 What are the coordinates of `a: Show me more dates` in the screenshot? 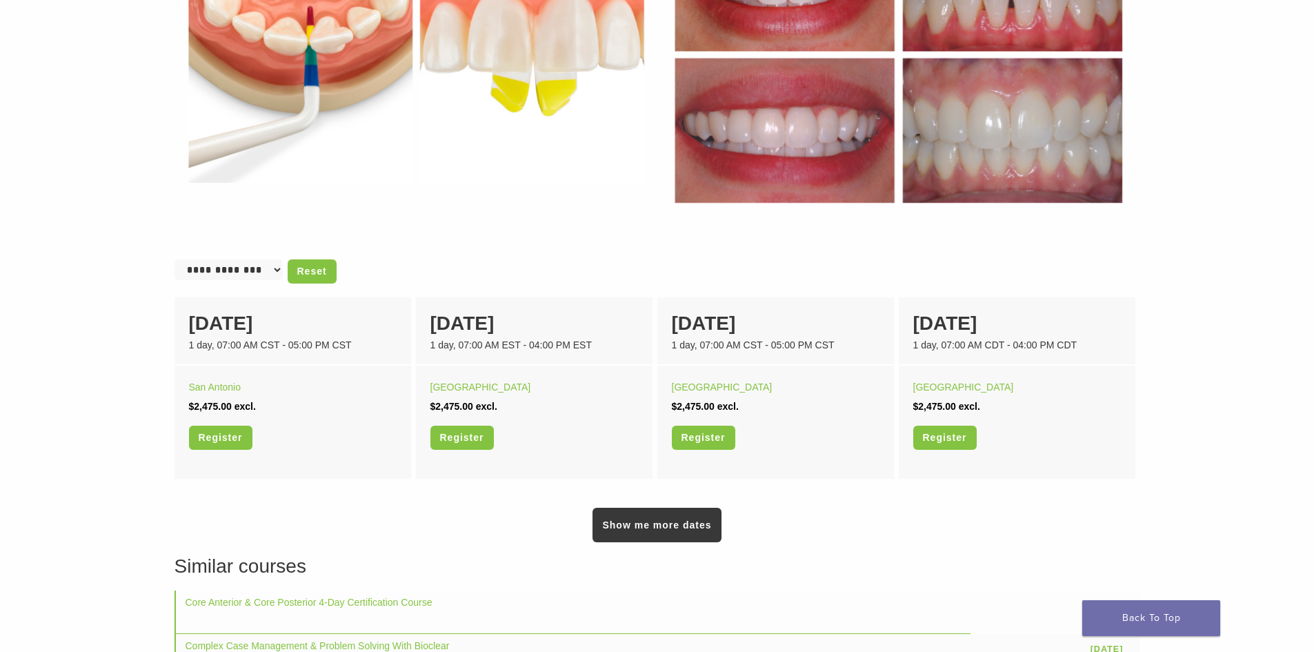 It's located at (657, 525).